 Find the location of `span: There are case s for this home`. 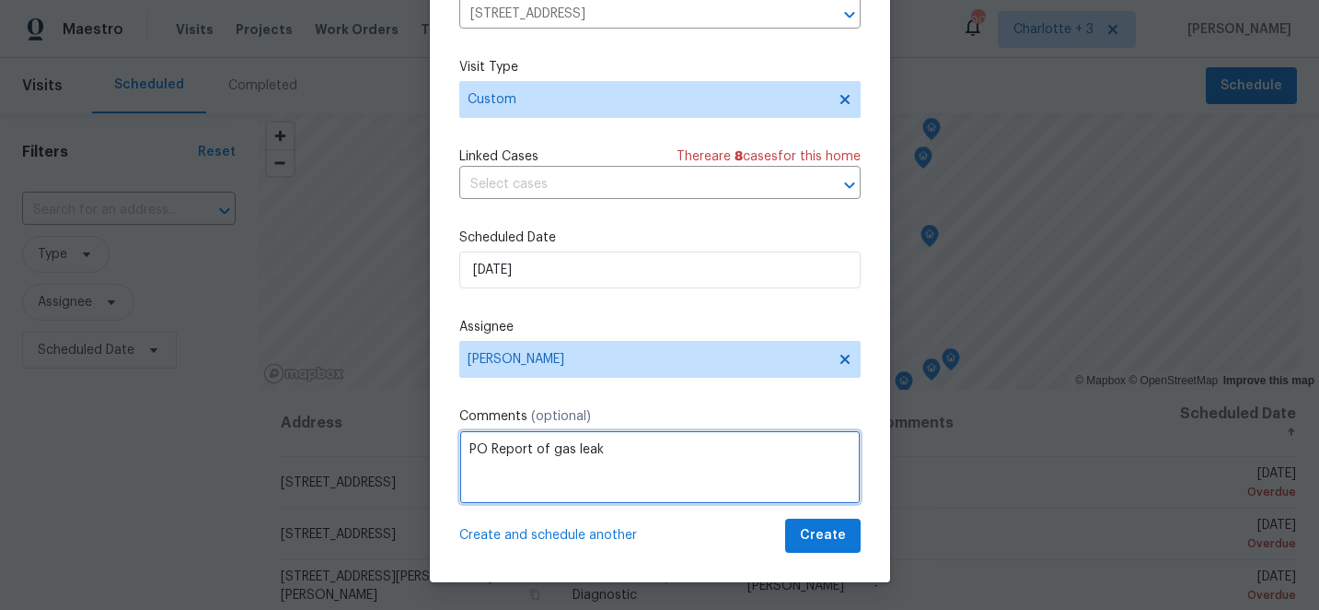

span: There are case s for this home is located at coordinates (769, 157).